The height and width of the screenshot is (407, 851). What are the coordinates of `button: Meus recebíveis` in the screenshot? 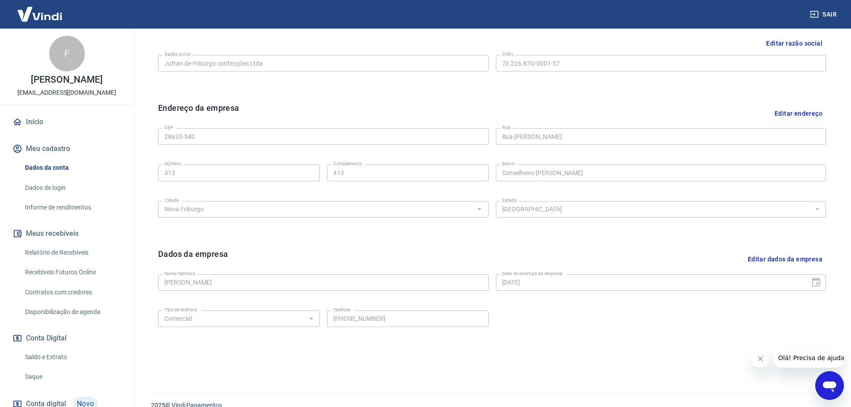 It's located at (67, 234).